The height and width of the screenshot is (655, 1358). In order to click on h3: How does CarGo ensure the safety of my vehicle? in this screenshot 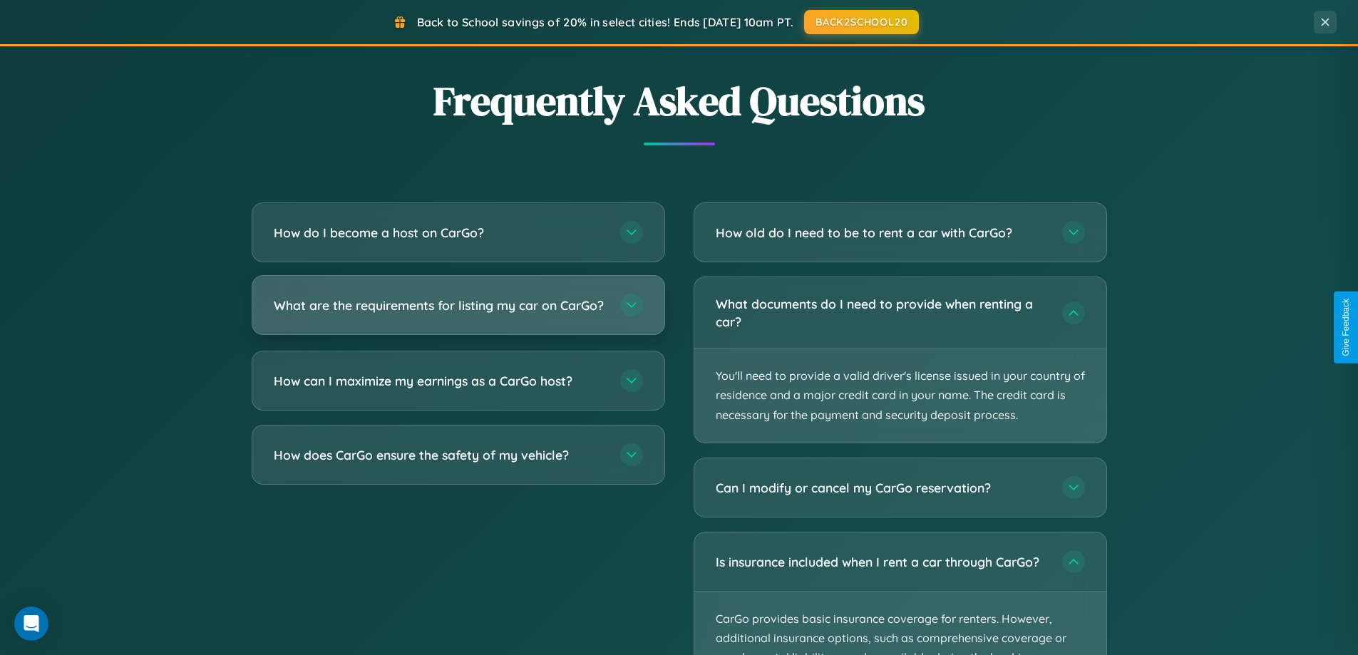, I will do `click(440, 455)`.